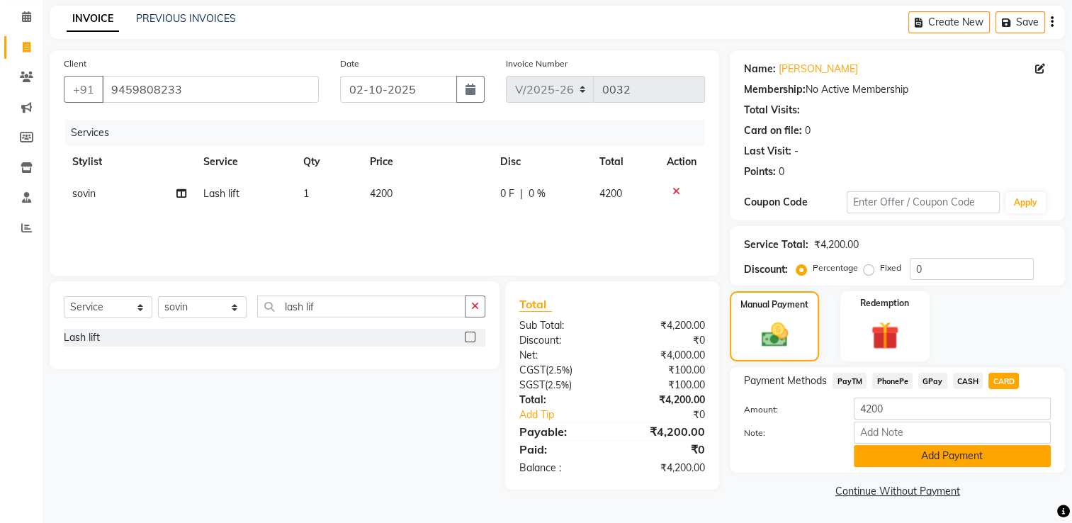 This screenshot has height=523, width=1072. I want to click on span: Lash lift, so click(221, 193).